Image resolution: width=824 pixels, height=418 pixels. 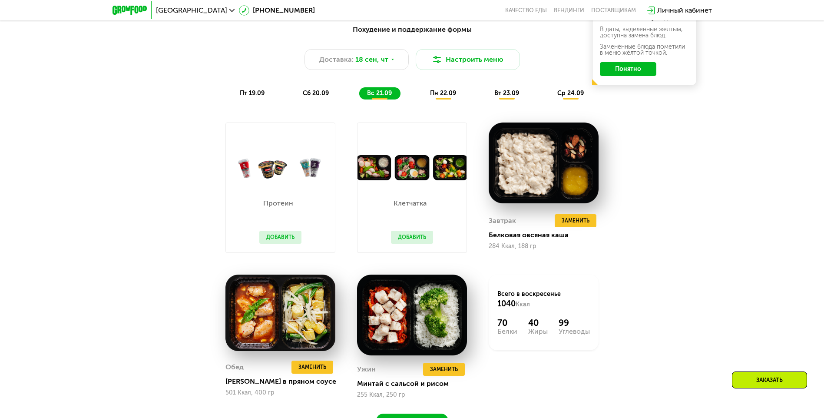 I want to click on span: вт 23.09, so click(x=506, y=93).